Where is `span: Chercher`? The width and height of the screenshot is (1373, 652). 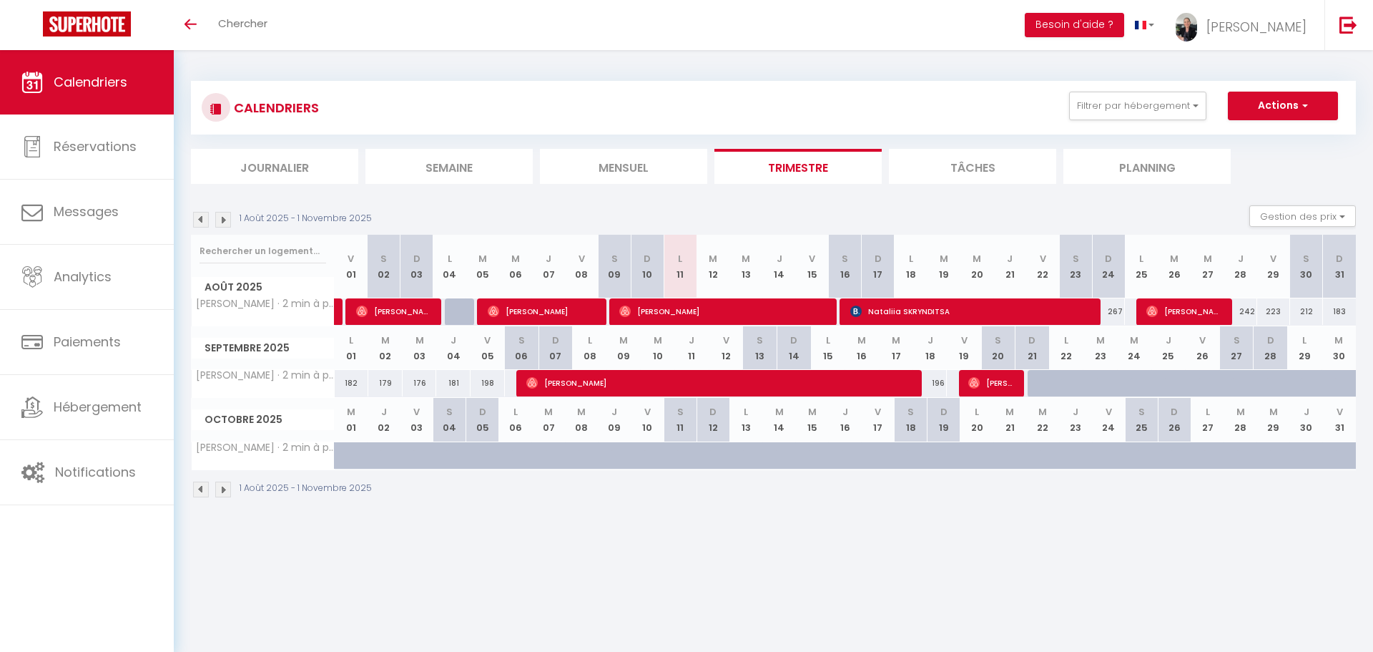
span: Chercher is located at coordinates (242, 23).